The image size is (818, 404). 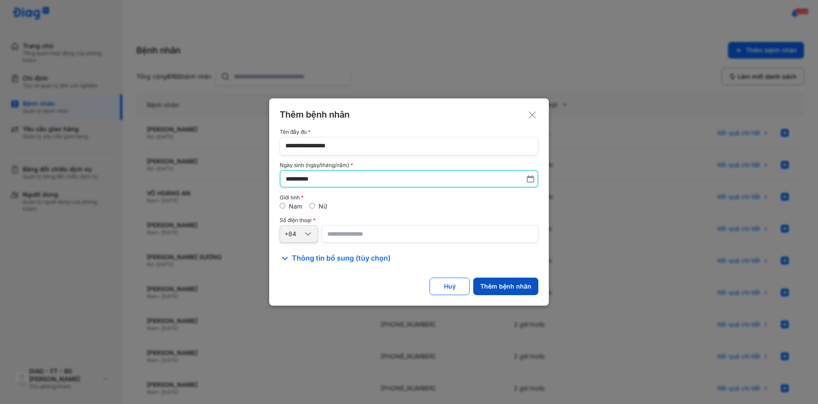 What do you see at coordinates (409, 132) in the screenshot?
I see `div: Tên đầy đủ` at bounding box center [409, 132].